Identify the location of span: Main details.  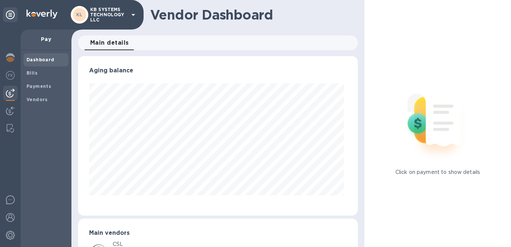
(109, 43).